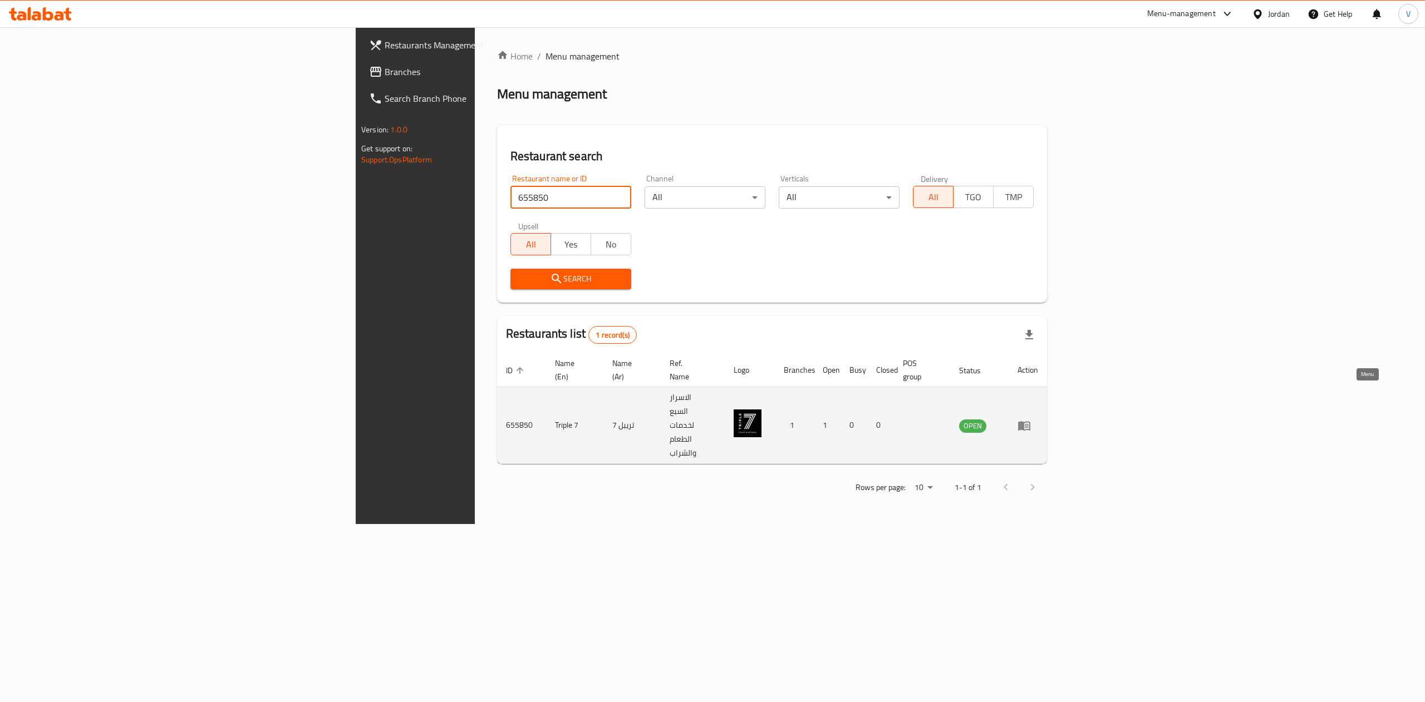 The width and height of the screenshot is (1425, 702). I want to click on span: V, so click(1408, 14).